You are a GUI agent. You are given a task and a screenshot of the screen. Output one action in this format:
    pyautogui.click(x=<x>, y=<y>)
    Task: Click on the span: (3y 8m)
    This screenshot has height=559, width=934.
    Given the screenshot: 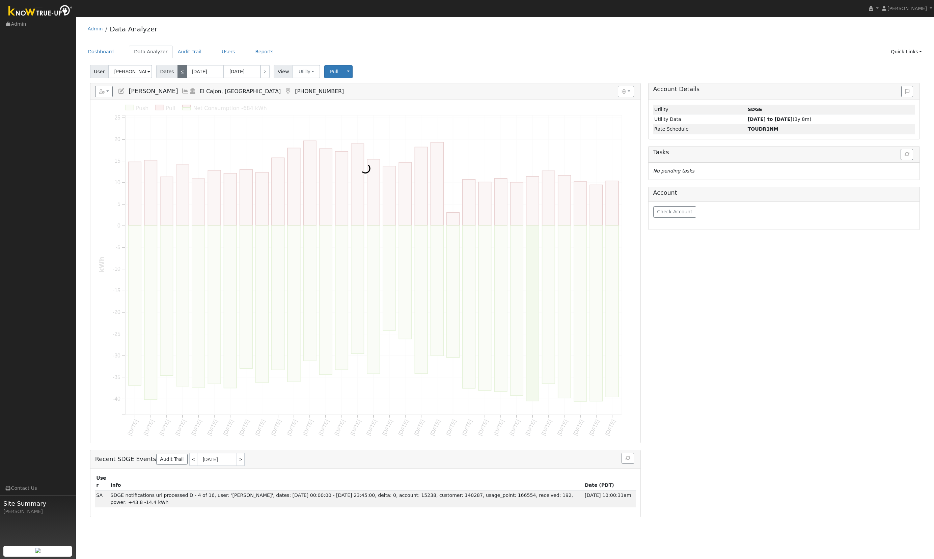 What is the action you would take?
    pyautogui.click(x=779, y=119)
    